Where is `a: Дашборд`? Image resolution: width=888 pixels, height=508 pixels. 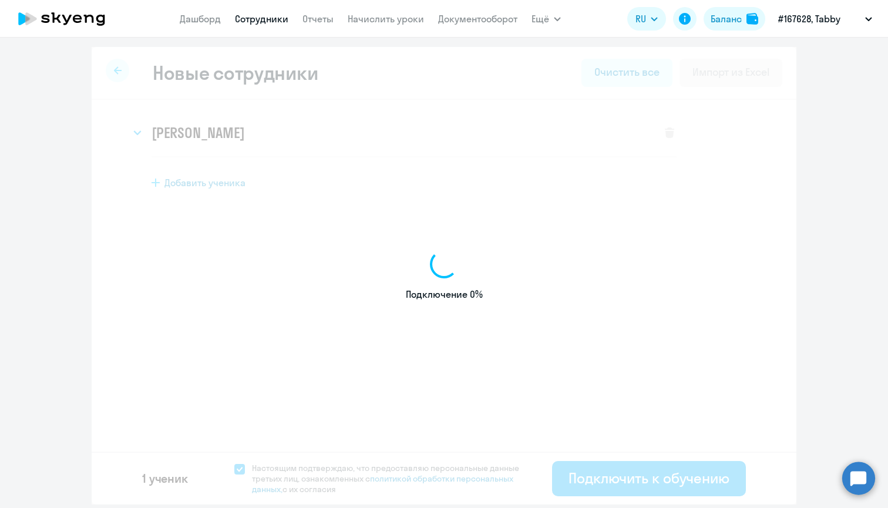 a: Дашборд is located at coordinates (200, 19).